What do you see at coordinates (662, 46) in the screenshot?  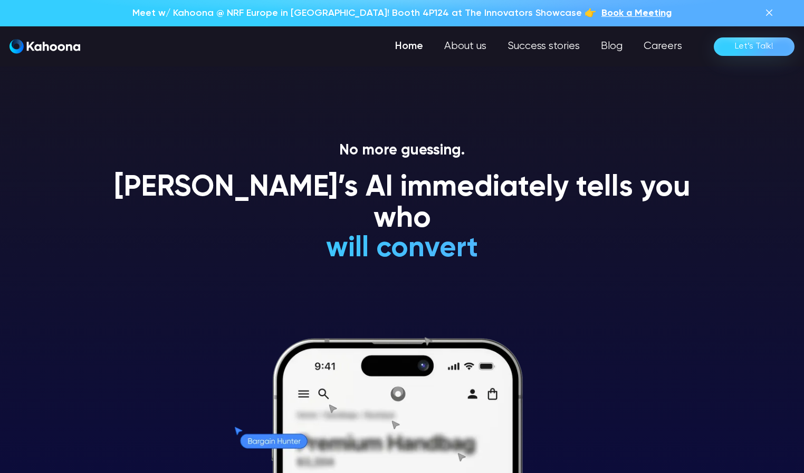 I see `a: Careers` at bounding box center [662, 46].